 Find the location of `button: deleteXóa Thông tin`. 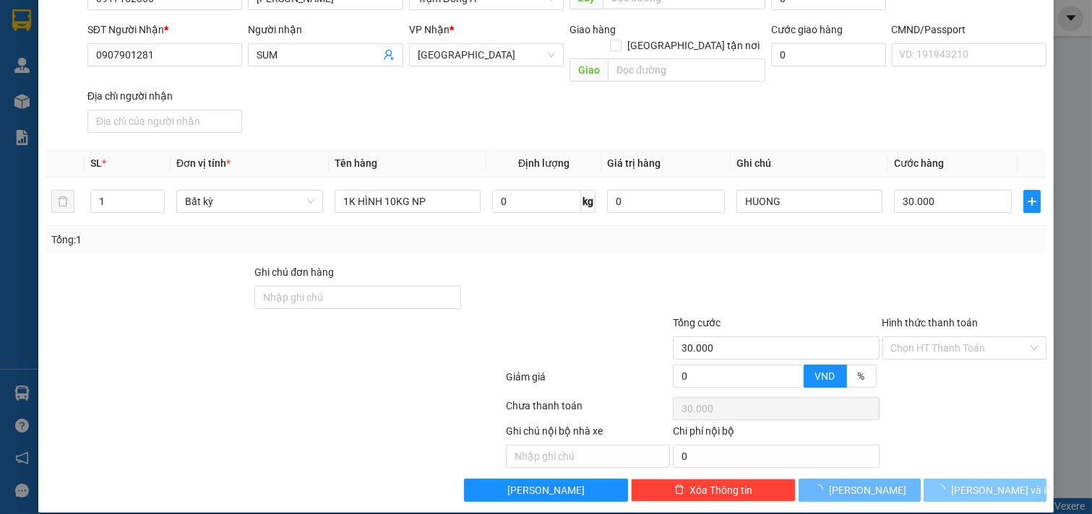

button: deleteXóa Thông tin is located at coordinates (713, 491).